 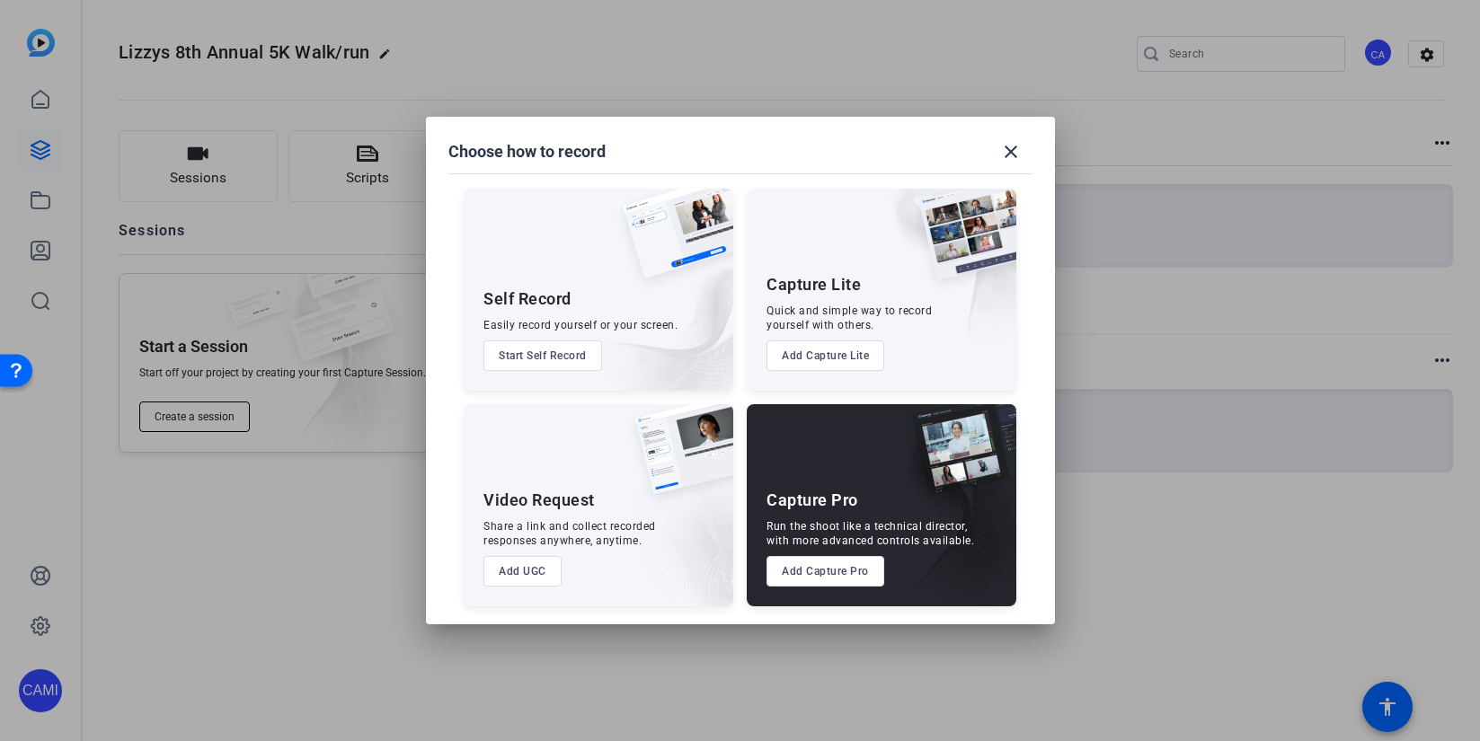 I want to click on div: Quick and simple way to record yourself with others., so click(x=849, y=318).